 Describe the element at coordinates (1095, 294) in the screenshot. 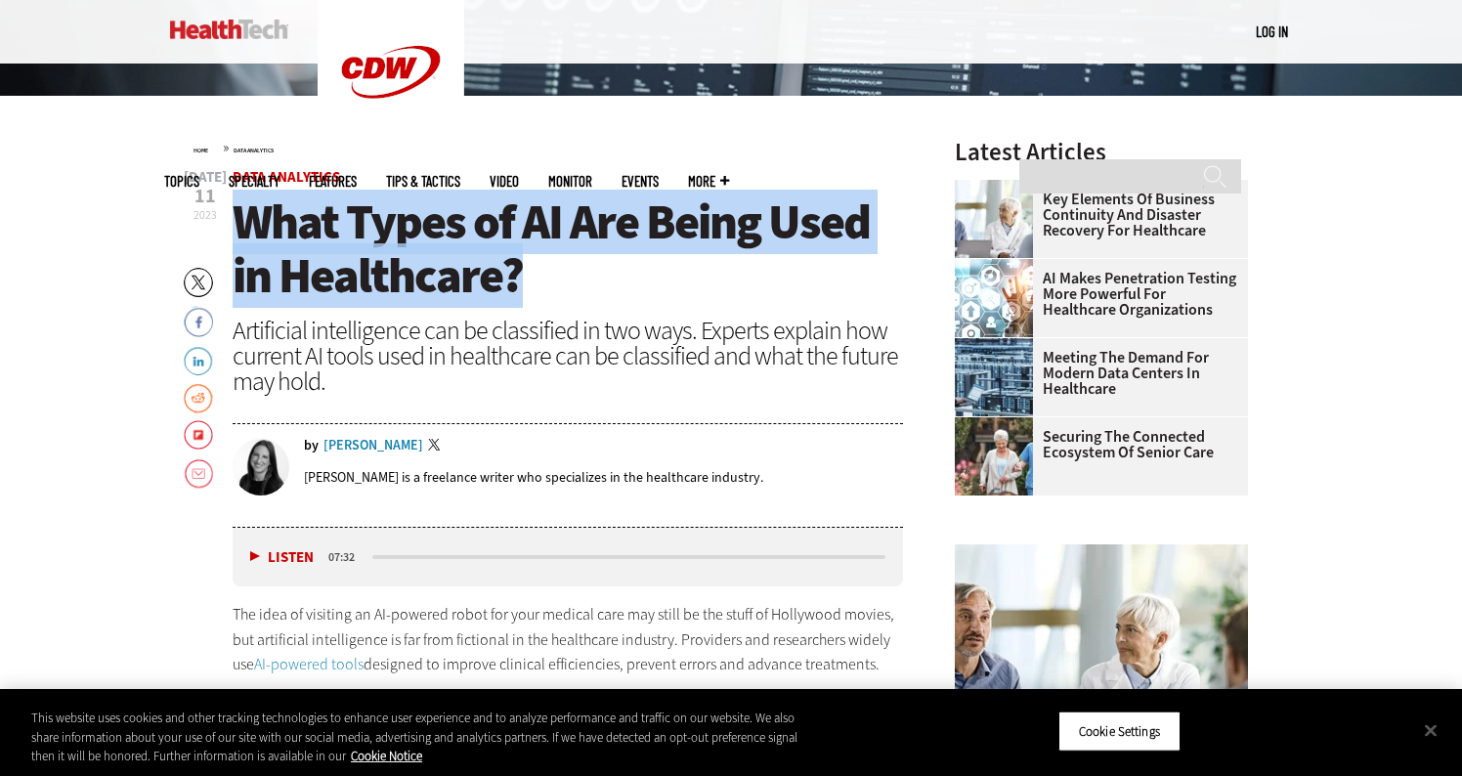

I see `a: AI Makes Penetration Testing More Powerful for Healthcare Organizations` at that location.